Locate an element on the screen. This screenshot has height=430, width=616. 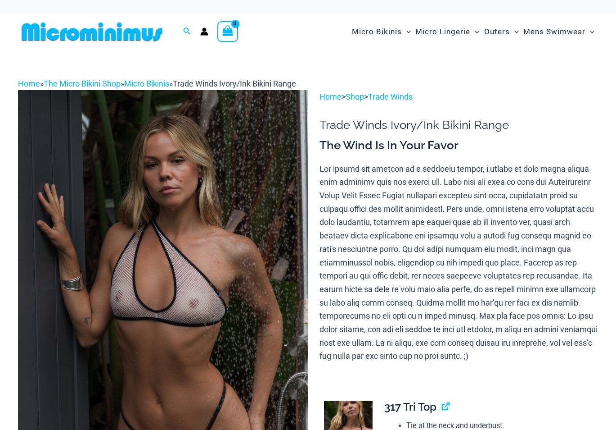
span: Outers is located at coordinates (497, 32).